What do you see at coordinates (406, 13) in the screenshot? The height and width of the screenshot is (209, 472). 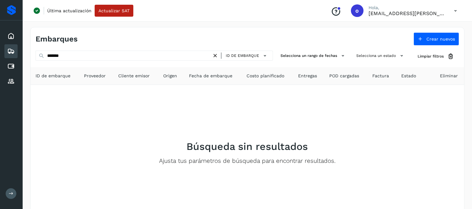 I see `p: ops.lozano@solvento.mx` at bounding box center [406, 13].